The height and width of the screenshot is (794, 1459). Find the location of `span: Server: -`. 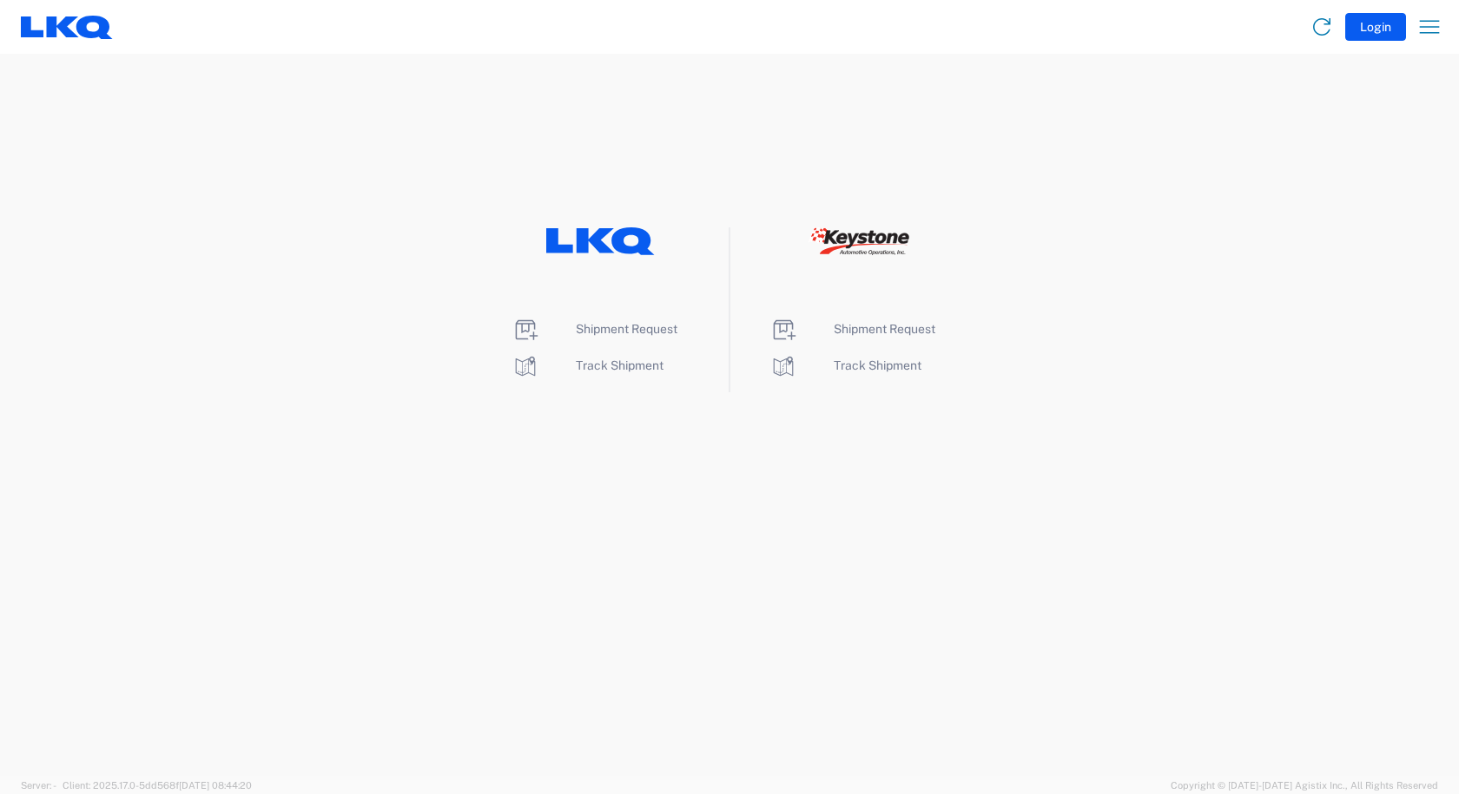

span: Server: - is located at coordinates (37, 786).